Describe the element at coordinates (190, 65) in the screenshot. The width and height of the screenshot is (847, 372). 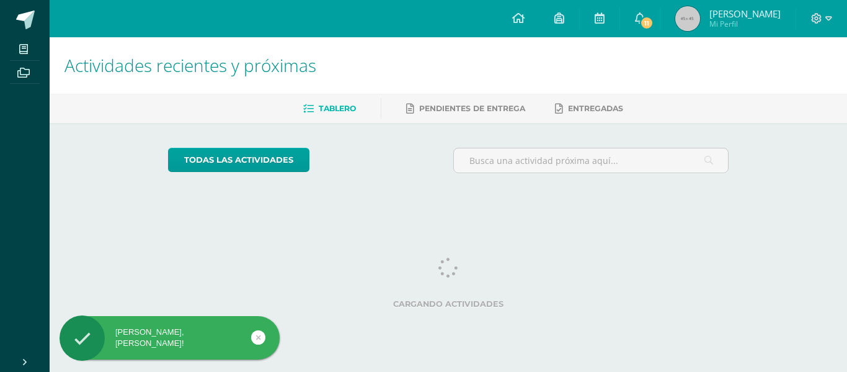
I see `span: Actividades recientes y próximas` at that location.